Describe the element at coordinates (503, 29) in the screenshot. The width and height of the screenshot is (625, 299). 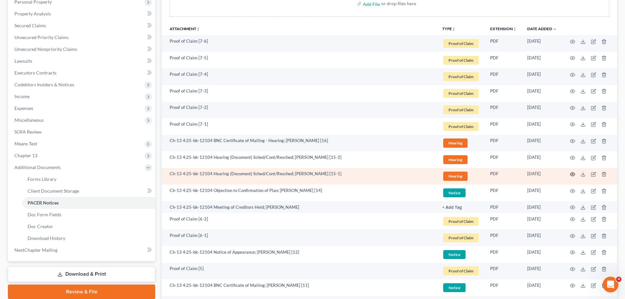
I see `a: Extensionunfold_more` at that location.